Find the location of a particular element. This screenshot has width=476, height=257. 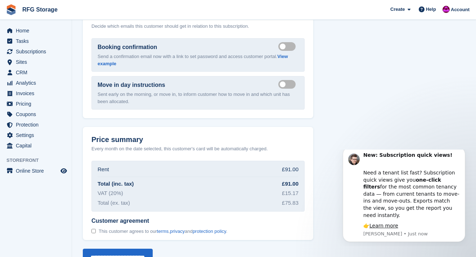

span: Help is located at coordinates (431, 9).